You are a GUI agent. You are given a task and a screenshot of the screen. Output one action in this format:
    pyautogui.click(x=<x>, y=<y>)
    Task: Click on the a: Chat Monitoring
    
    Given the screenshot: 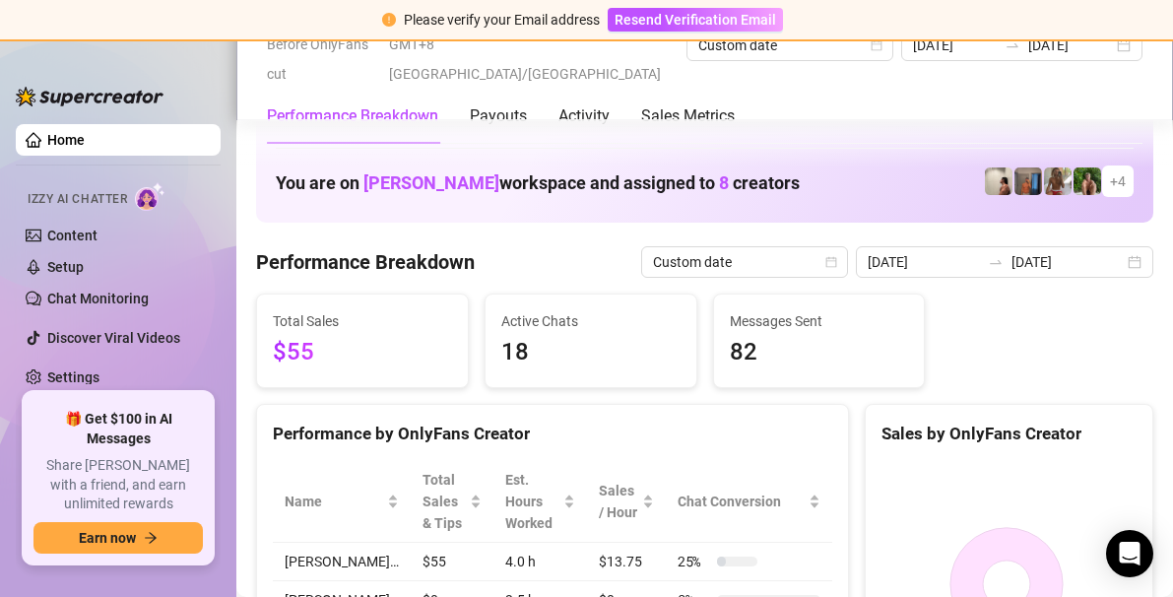 What is the action you would take?
    pyautogui.click(x=98, y=298)
    